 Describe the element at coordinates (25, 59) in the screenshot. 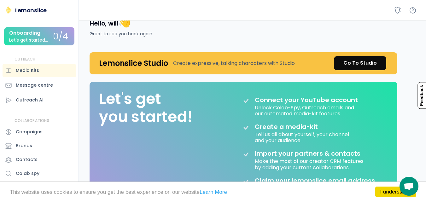

I see `div: OUTREACH` at that location.